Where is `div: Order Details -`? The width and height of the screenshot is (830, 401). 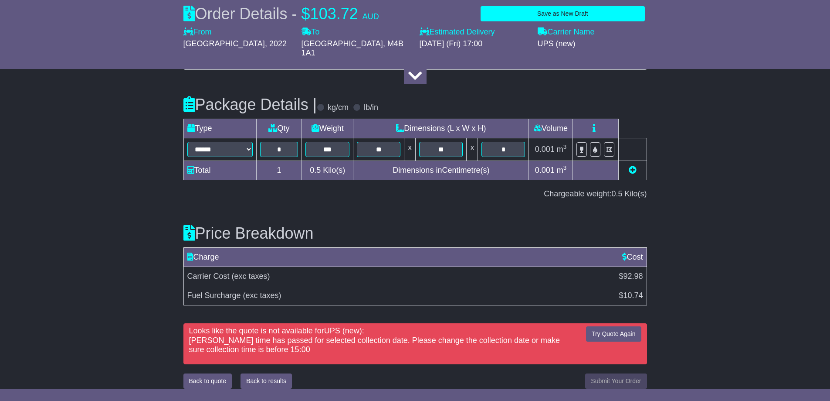
div: Order Details - is located at coordinates (281, 14).